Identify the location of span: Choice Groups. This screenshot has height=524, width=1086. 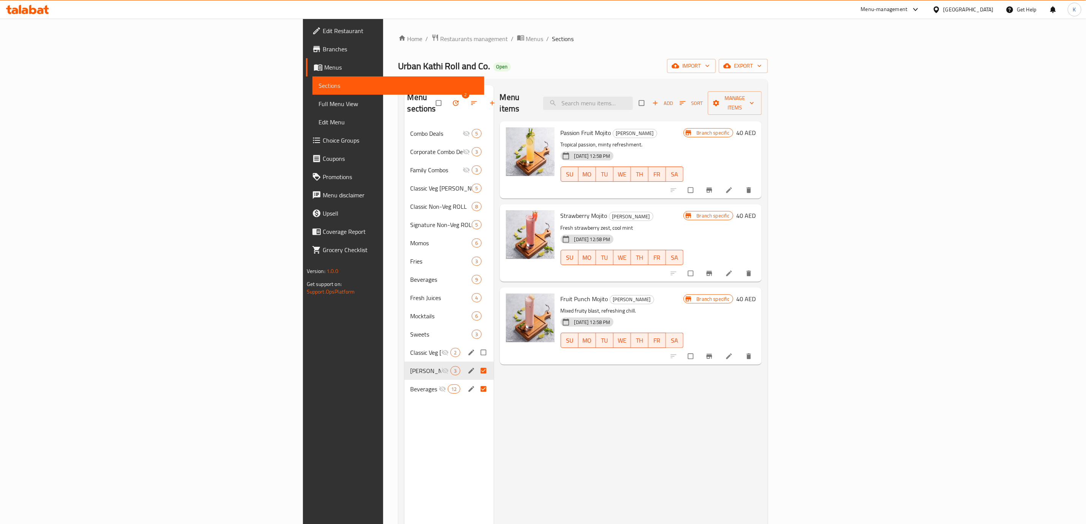
(400, 140).